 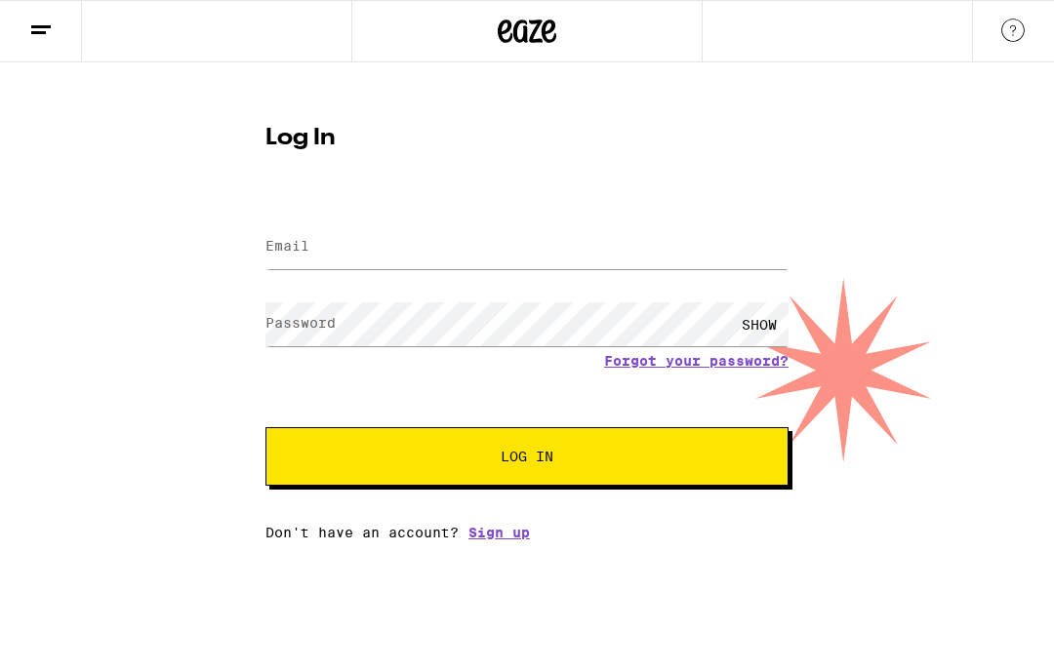 I want to click on label: Email, so click(x=287, y=246).